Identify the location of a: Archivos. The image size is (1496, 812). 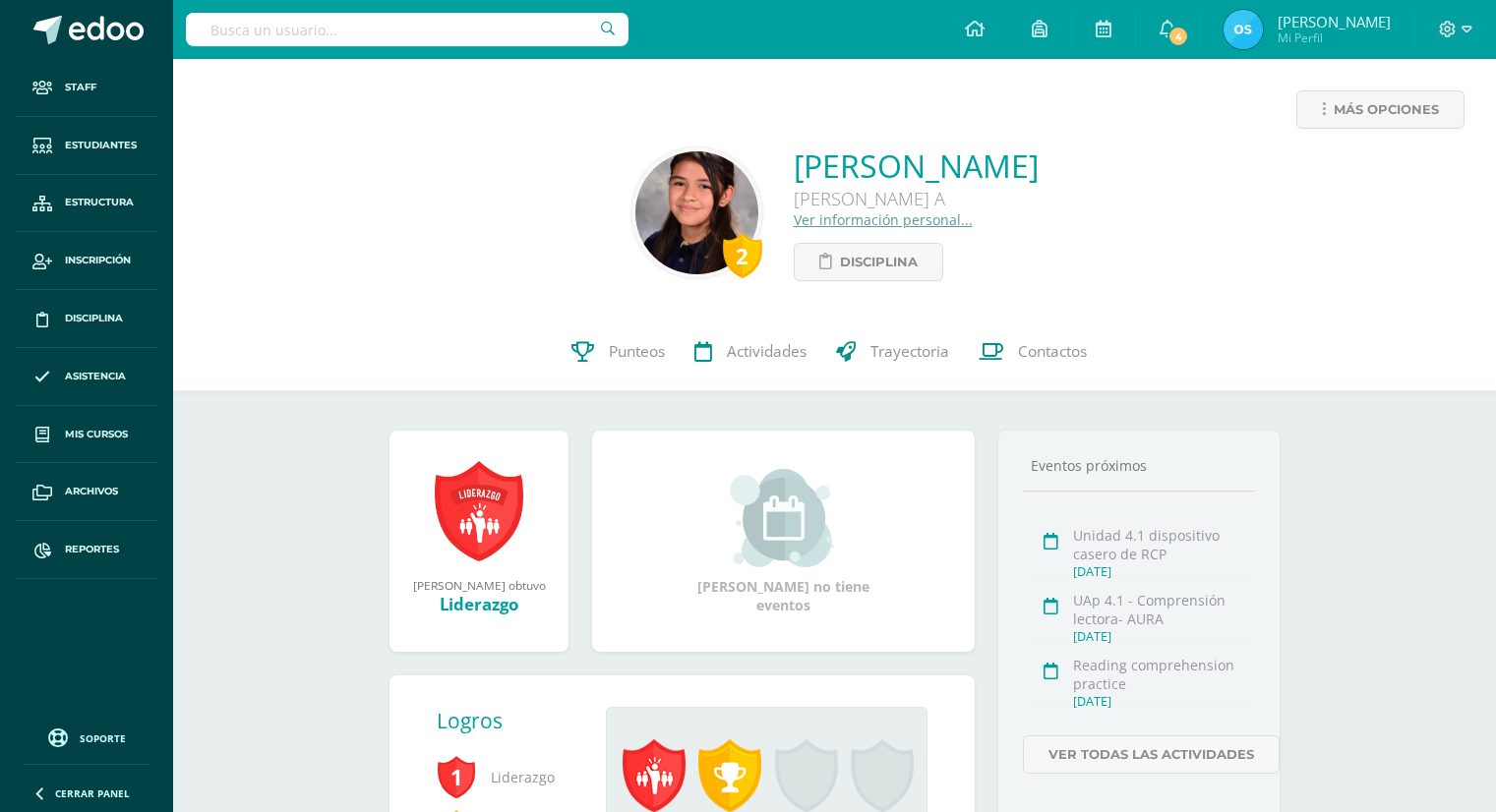
(87, 492).